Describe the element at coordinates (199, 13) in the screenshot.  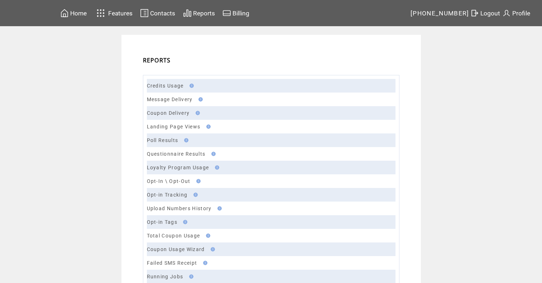
I see `a: Reports` at that location.